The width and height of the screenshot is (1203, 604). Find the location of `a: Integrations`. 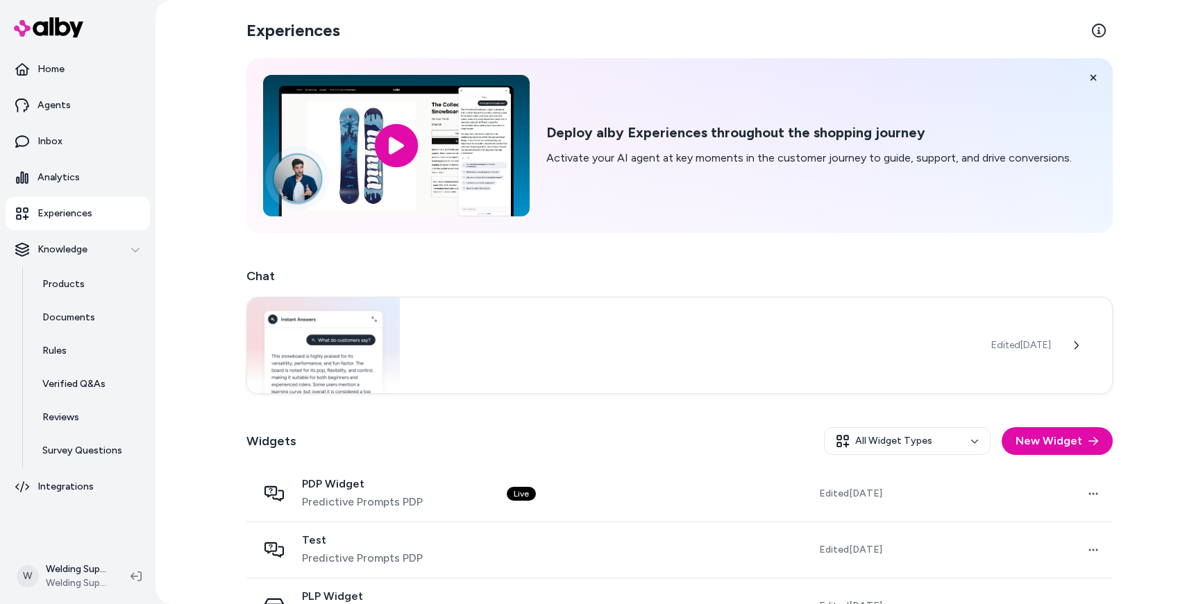

a: Integrations is located at coordinates (78, 487).